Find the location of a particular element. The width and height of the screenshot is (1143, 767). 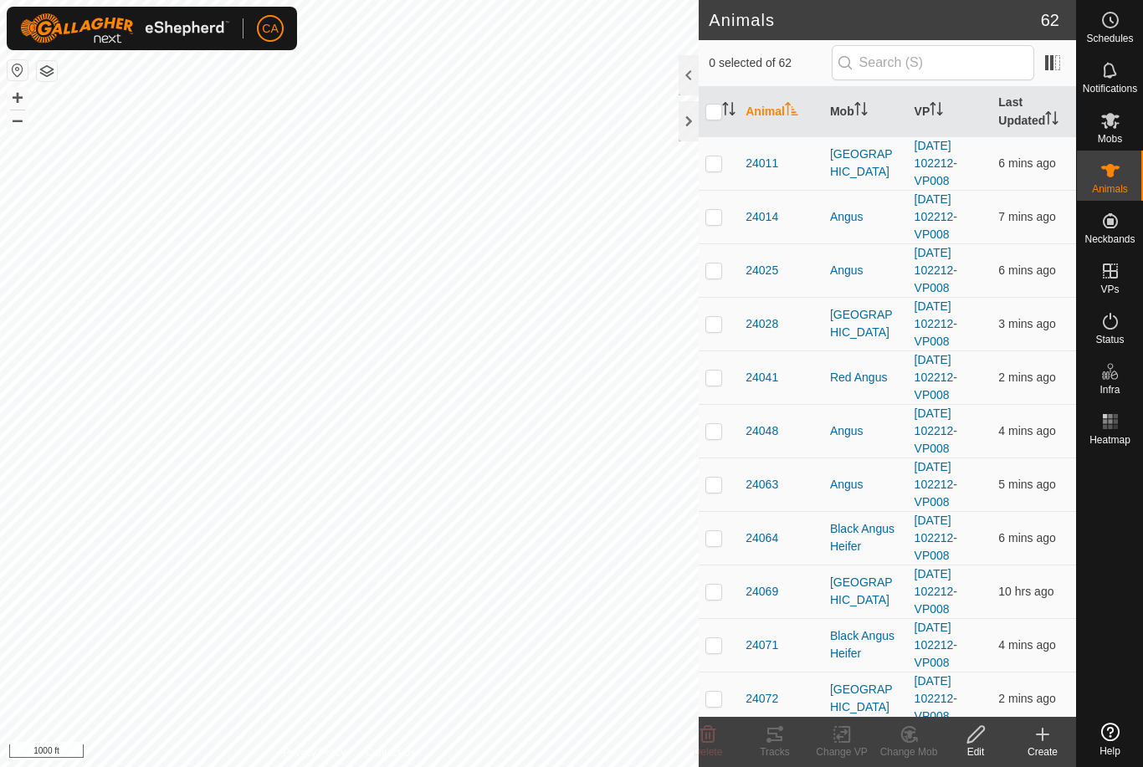

img: Gallagher Logo is located at coordinates (125, 28).